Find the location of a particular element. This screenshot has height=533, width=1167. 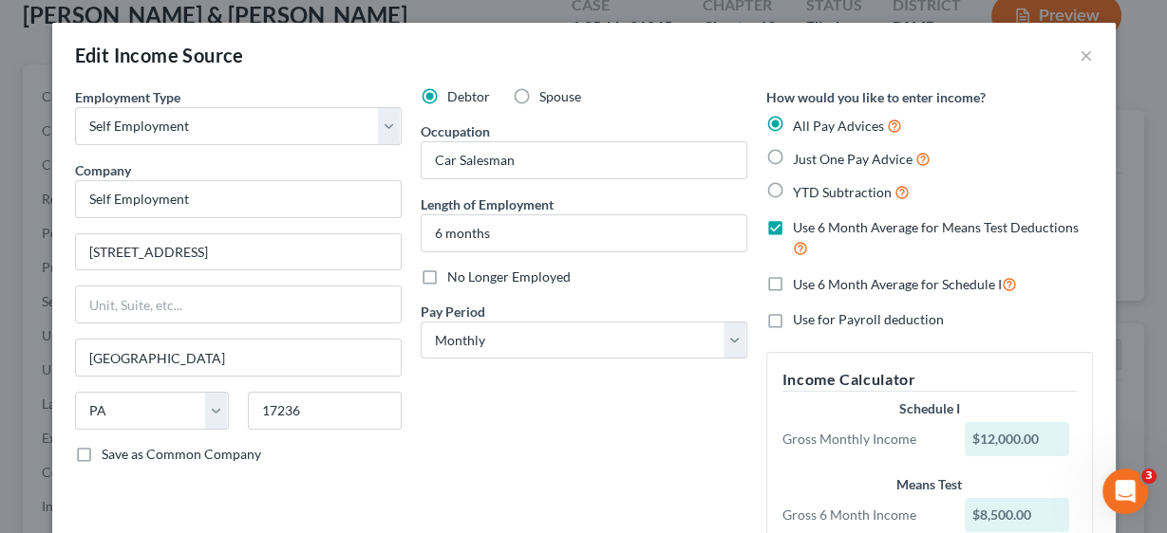

span: Use for Payroll deduction is located at coordinates (868, 319).